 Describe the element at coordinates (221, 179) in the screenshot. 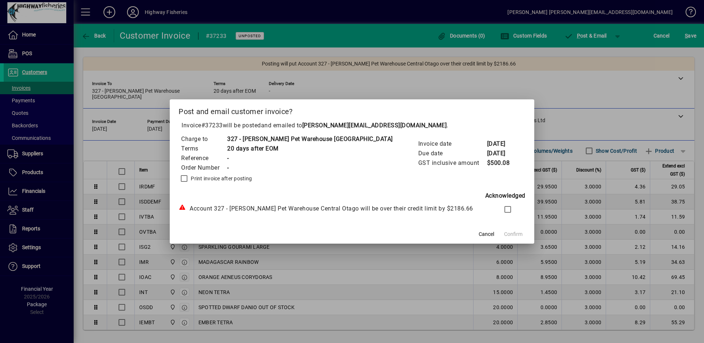

I see `label: Print invoice after posting` at that location.